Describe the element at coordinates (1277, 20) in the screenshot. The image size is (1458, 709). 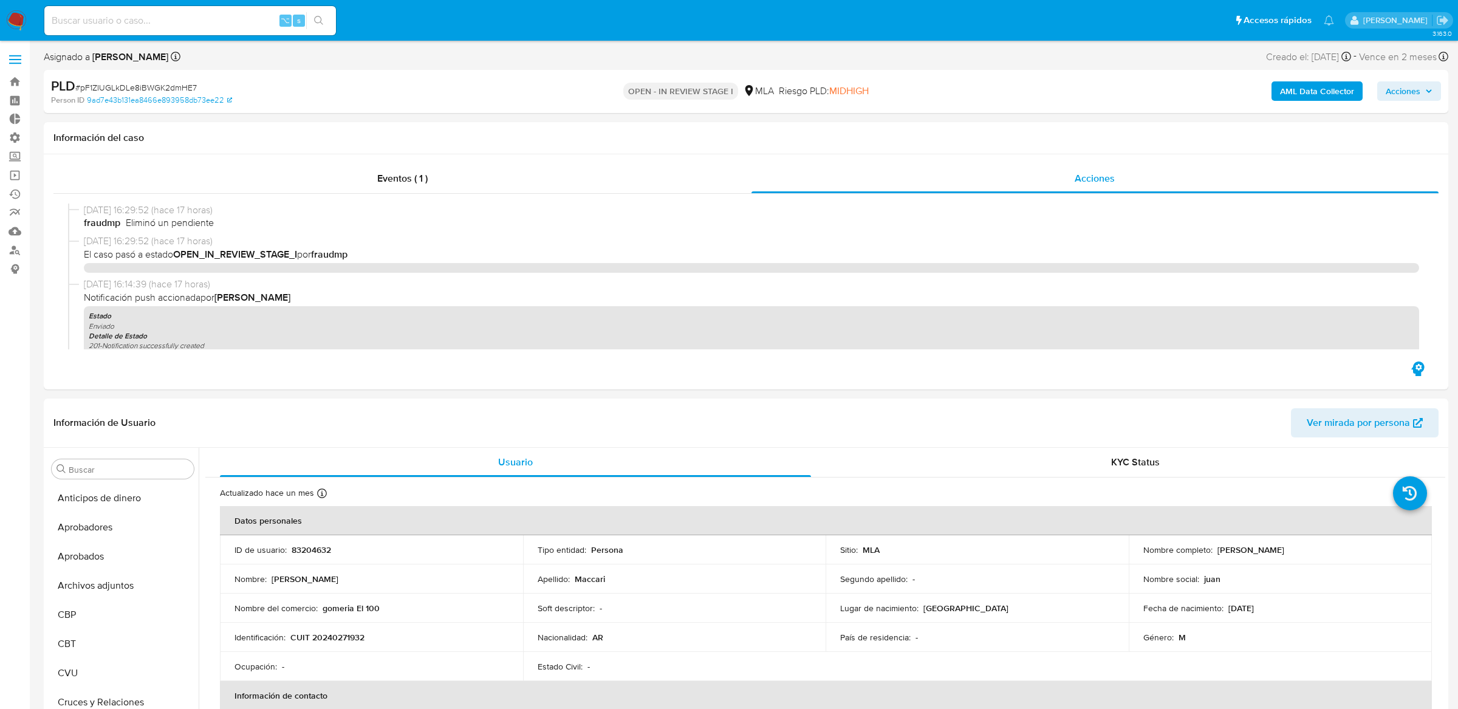
I see `span: Accesos rápidos` at that location.